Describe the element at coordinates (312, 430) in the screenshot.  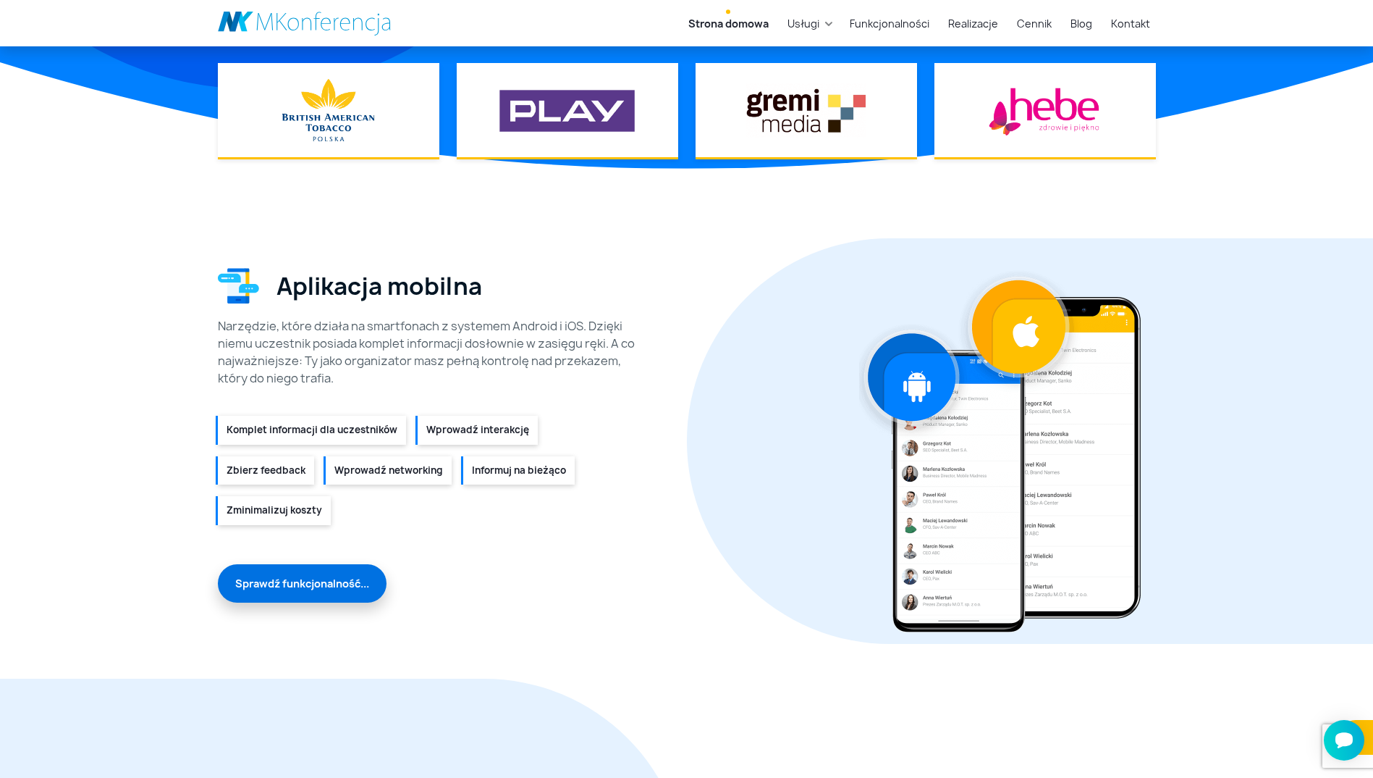
I see `li: Komplet informacji dla uczestników` at that location.